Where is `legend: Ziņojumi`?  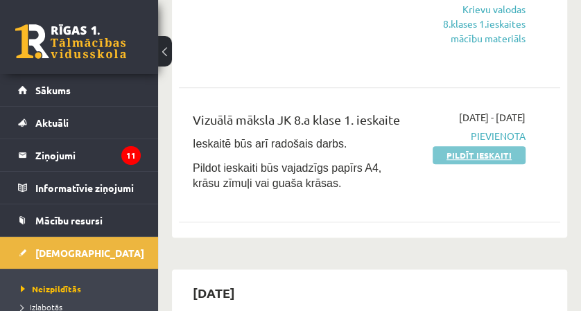 legend: Ziņojumi is located at coordinates (88, 155).